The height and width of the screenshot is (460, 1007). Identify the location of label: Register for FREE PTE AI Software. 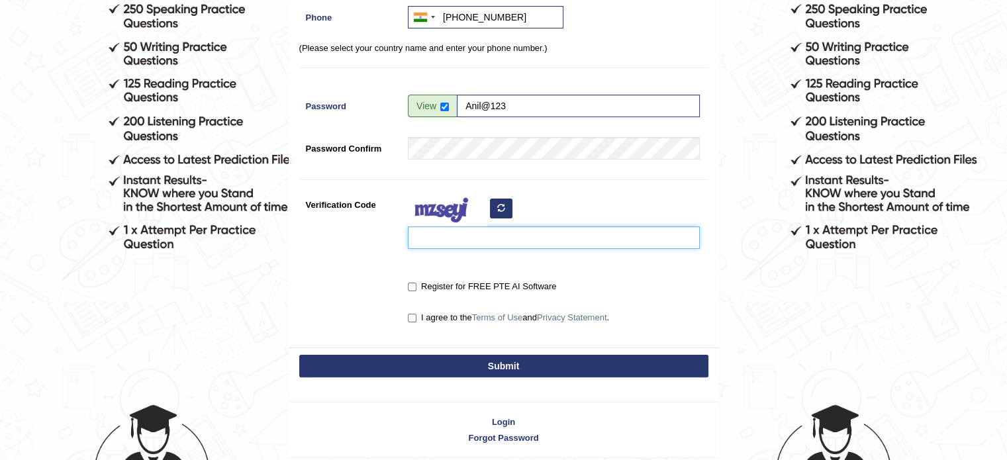
(482, 287).